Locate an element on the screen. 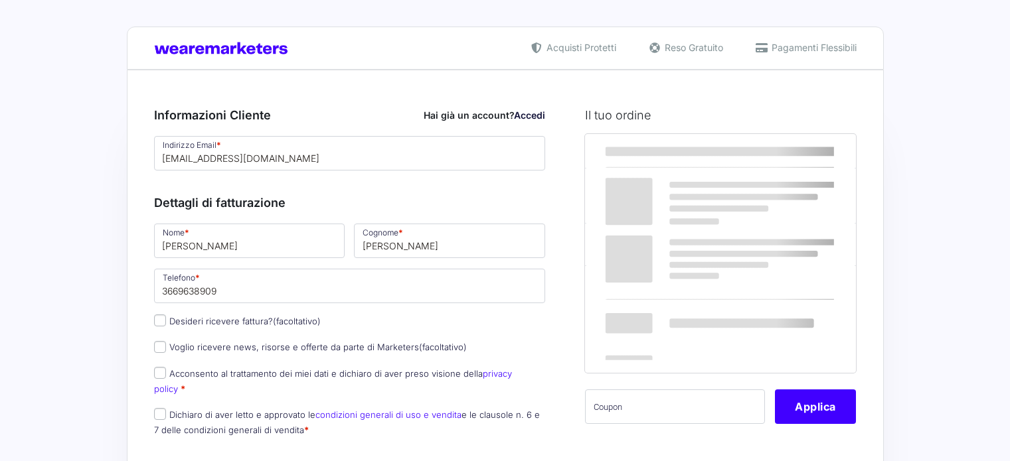 This screenshot has width=1010, height=461. th: Totale is located at coordinates (662, 319).